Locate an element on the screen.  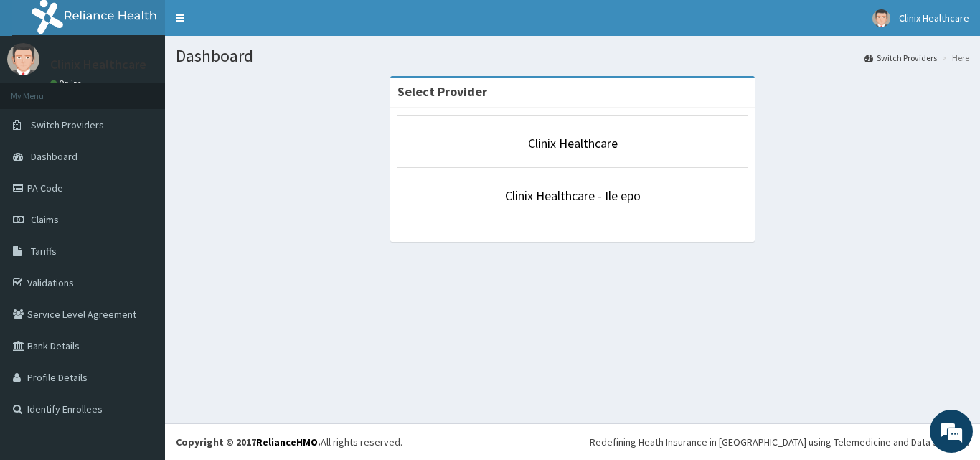
span: Clinix Healthcare is located at coordinates (934, 18).